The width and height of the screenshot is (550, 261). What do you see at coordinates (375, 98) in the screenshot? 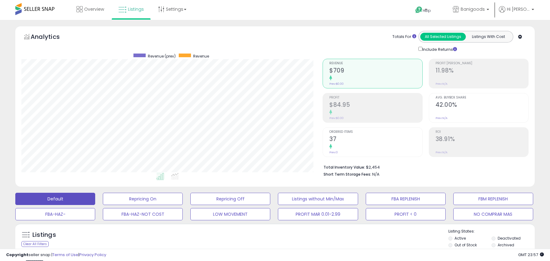
I see `span: Profit` at bounding box center [375, 98].